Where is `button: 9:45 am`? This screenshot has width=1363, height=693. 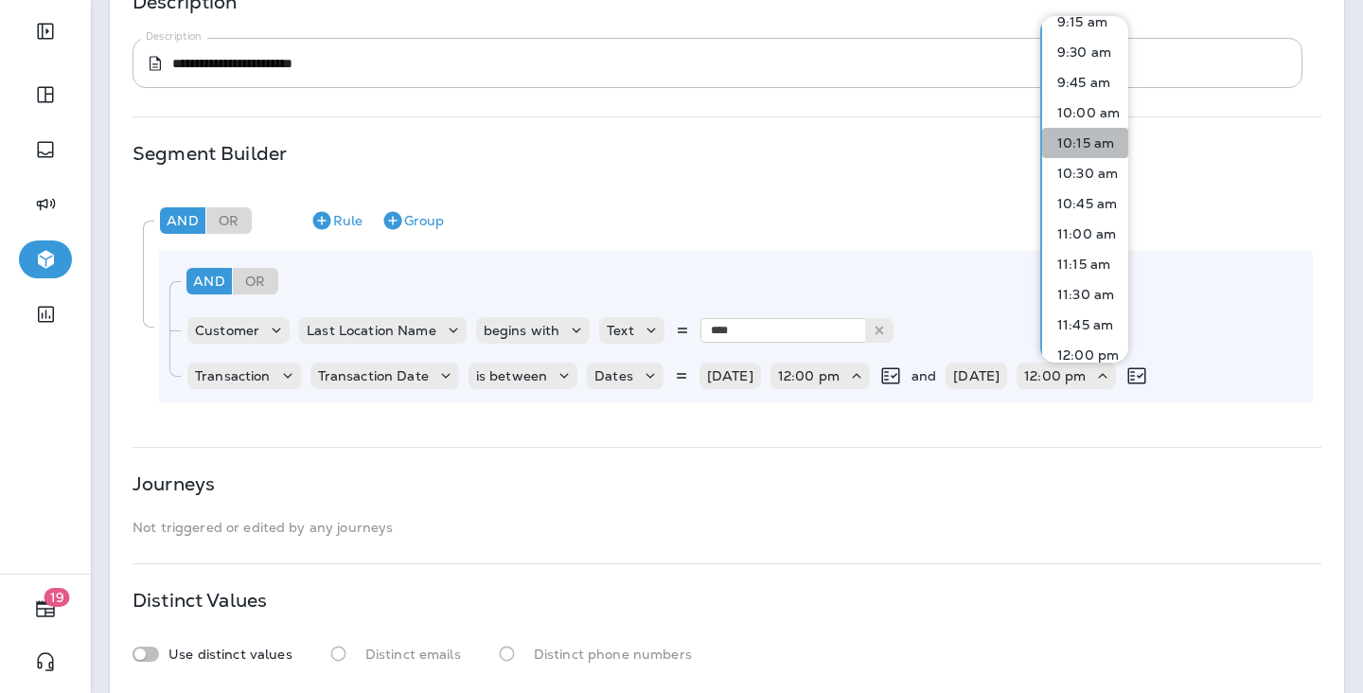
button: 9:45 am is located at coordinates (1084, 82).